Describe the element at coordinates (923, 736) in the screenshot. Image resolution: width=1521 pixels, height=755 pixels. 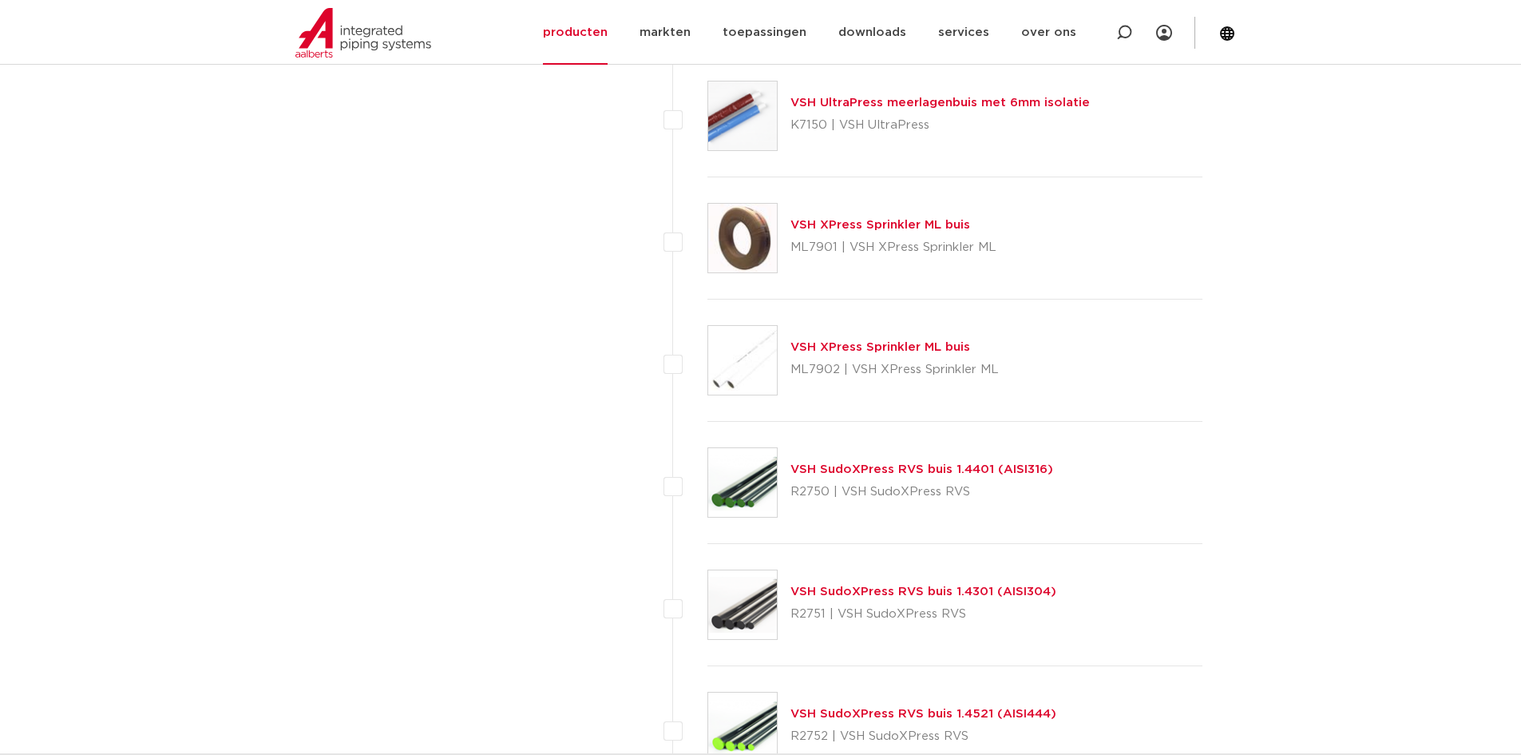
I see `p: R2752 | VSH SudoXPress RVS` at that location.